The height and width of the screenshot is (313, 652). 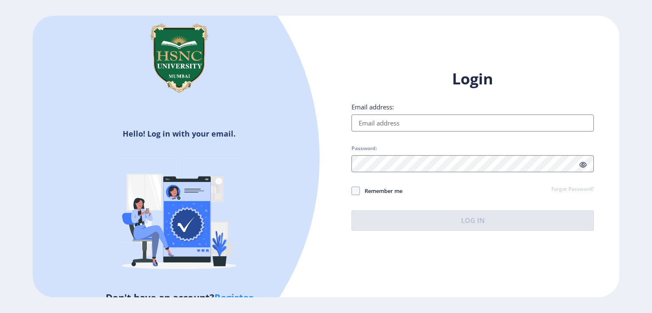 What do you see at coordinates (373, 107) in the screenshot?
I see `label: Email address:` at bounding box center [373, 107].